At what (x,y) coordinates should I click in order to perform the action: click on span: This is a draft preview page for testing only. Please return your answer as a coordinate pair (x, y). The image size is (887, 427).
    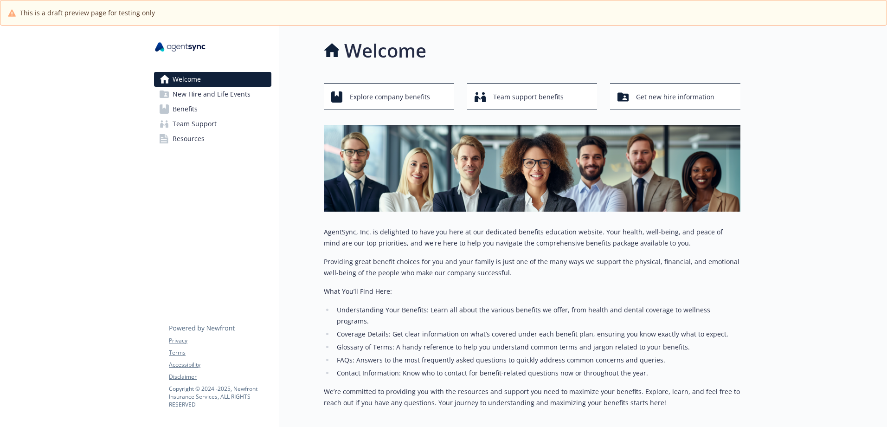
    Looking at the image, I should click on (87, 13).